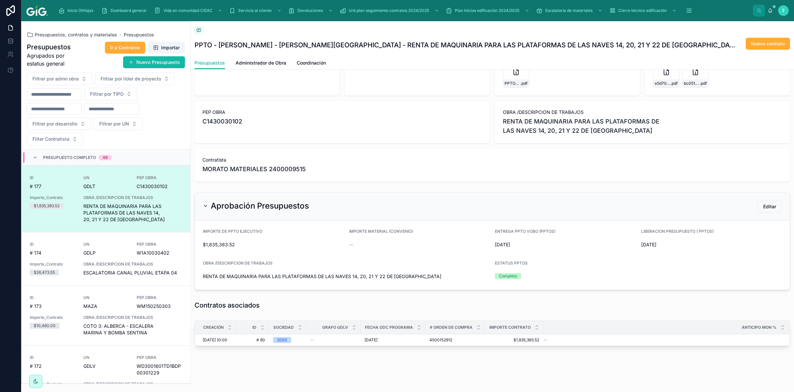  What do you see at coordinates (492, 160) in the screenshot?
I see `span: Contratista` at bounding box center [492, 160].